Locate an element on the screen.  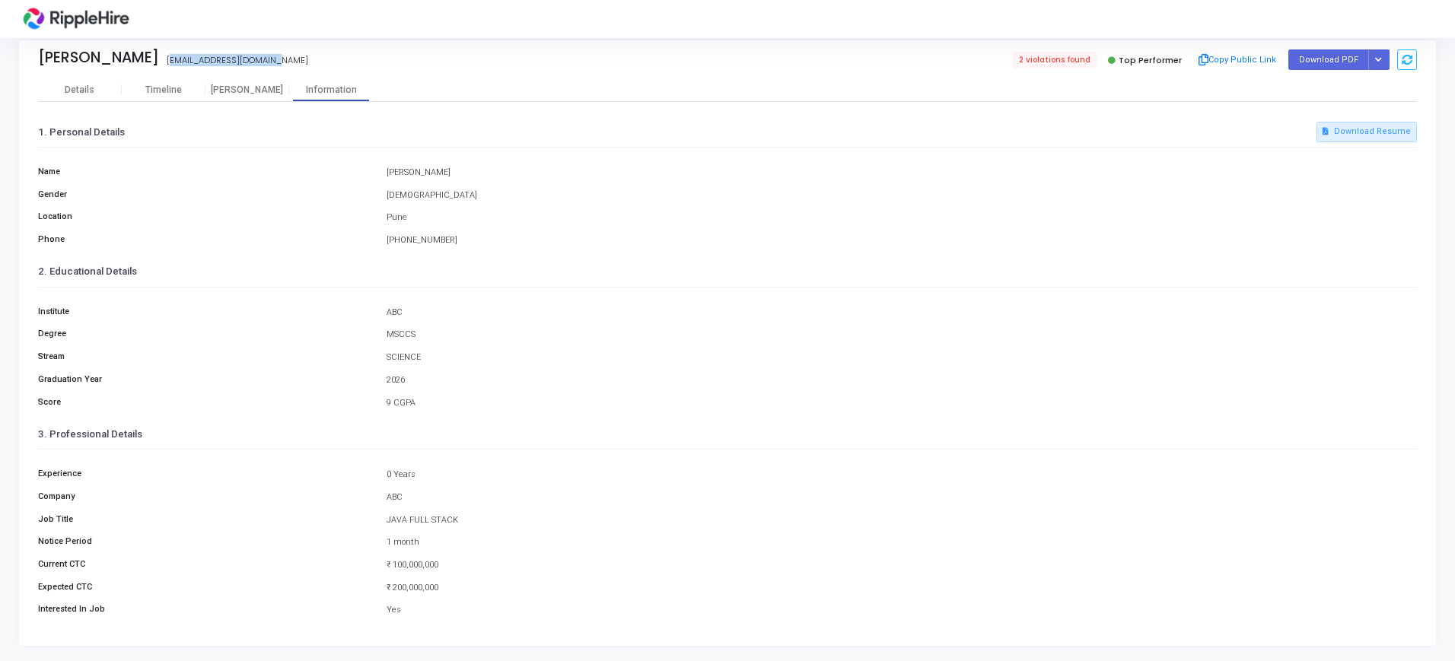
div: Details is located at coordinates (79, 90).